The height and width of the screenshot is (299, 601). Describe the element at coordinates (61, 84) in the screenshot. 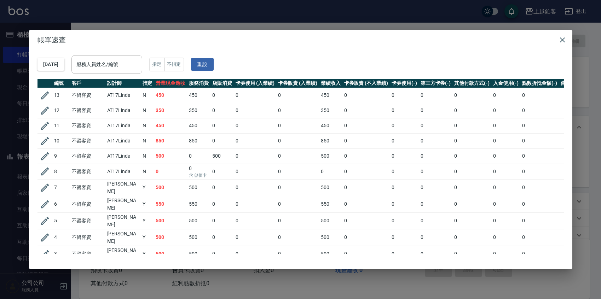

I see `th: 編號` at that location.